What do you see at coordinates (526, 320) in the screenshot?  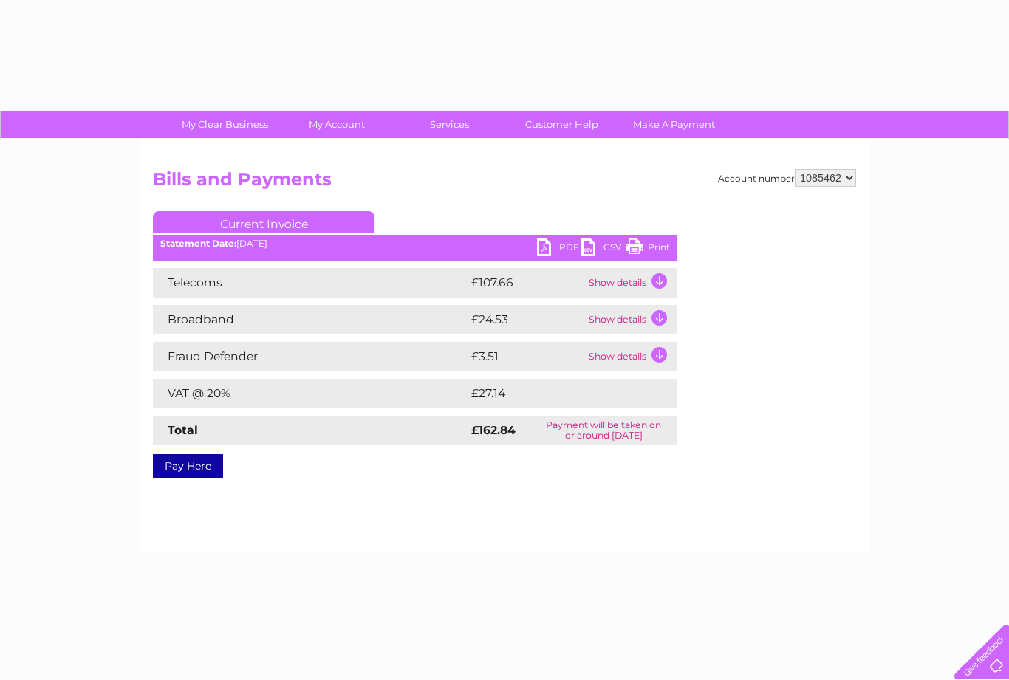 I see `td: £24.53` at bounding box center [526, 320].